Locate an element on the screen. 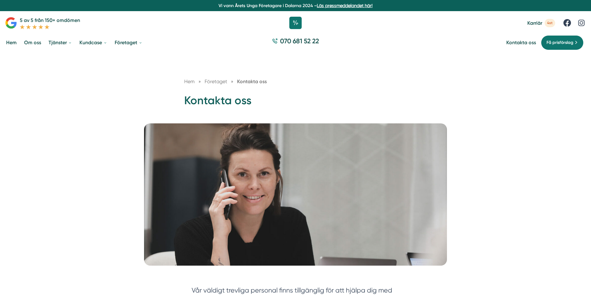 The height and width of the screenshot is (295, 591). h1: Kontakta oss is located at coordinates (295, 103).